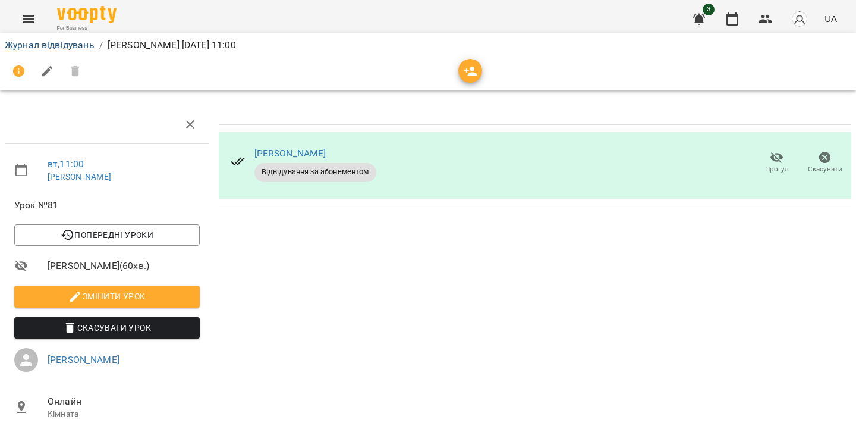 The image size is (856, 432). What do you see at coordinates (777, 163) in the screenshot?
I see `button: Прогул` at bounding box center [777, 163].